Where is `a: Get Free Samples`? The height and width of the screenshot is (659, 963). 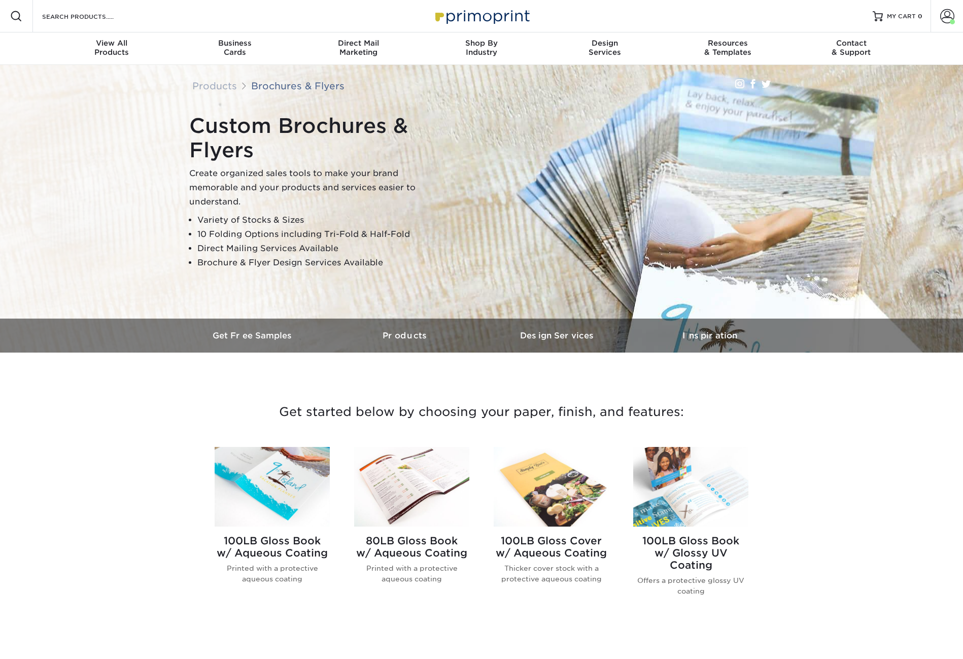 a: Get Free Samples is located at coordinates (253, 335).